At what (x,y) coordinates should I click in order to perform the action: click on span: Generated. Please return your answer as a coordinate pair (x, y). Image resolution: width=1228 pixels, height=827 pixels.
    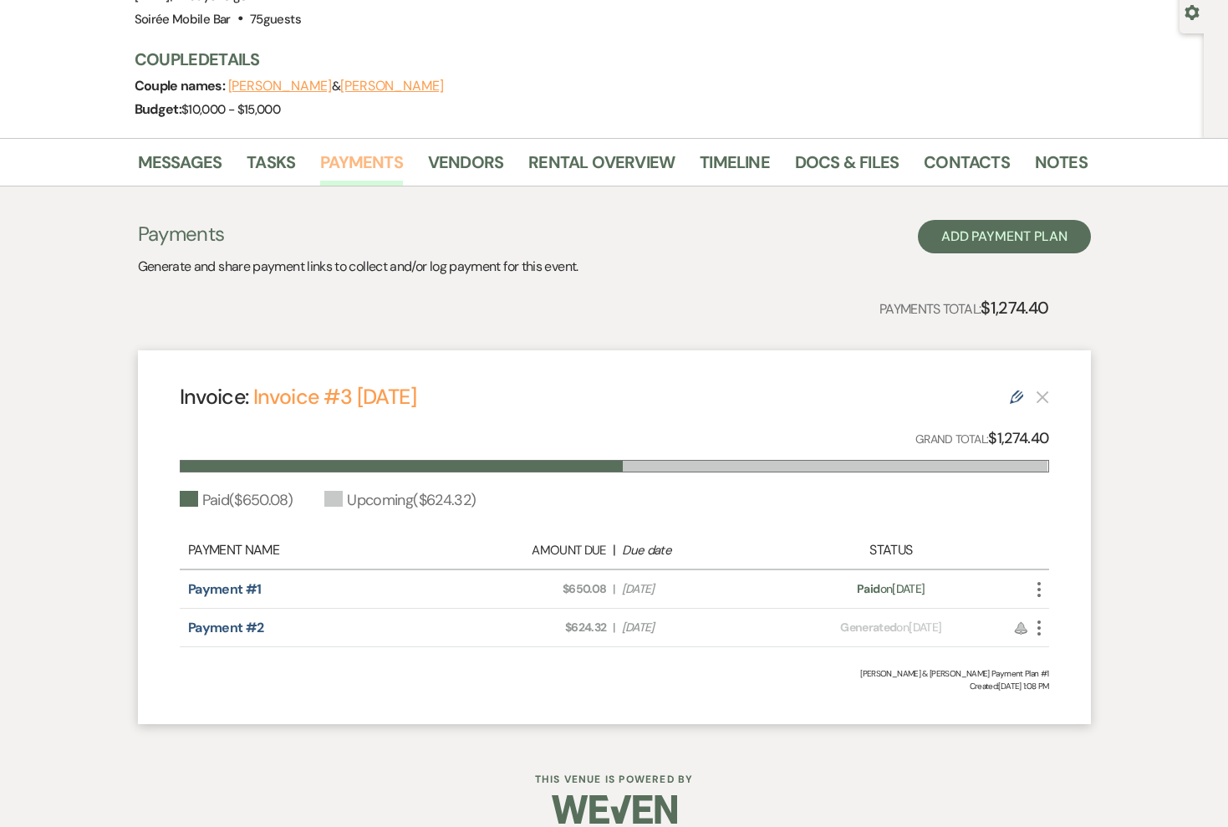
    Looking at the image, I should click on (868, 627).